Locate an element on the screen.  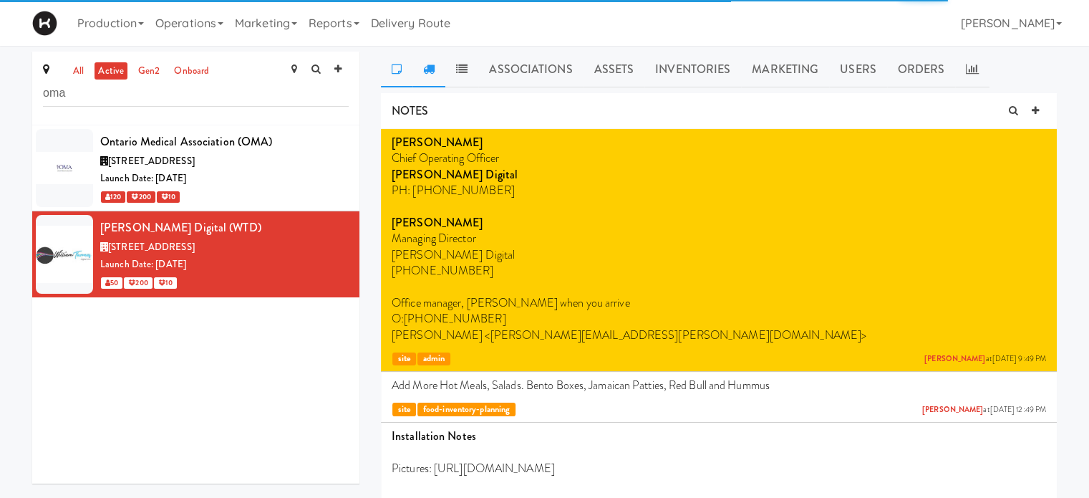
div: Ontario Medical Association (OMA) is located at coordinates (224, 142).